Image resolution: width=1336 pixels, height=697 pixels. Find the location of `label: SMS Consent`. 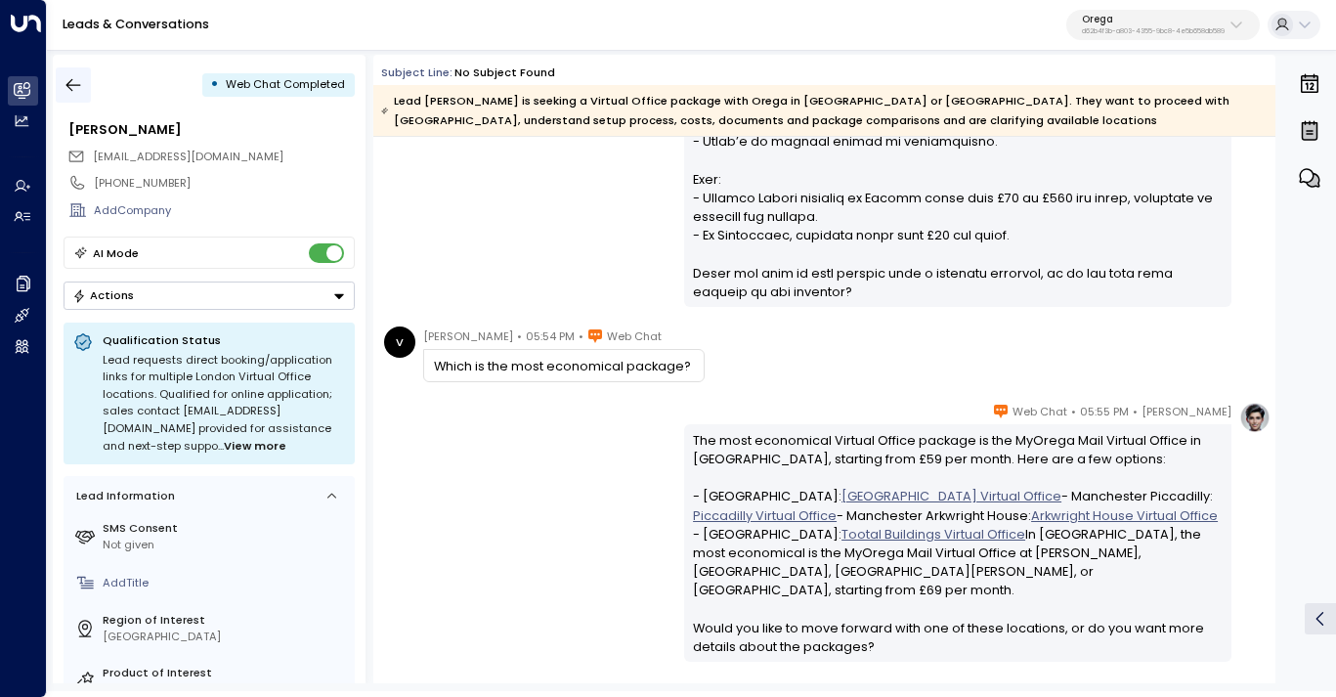

label: SMS Consent is located at coordinates (225, 528).